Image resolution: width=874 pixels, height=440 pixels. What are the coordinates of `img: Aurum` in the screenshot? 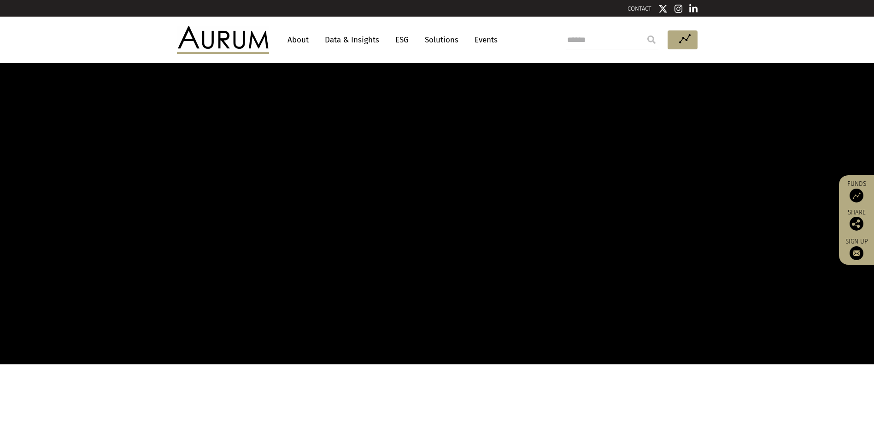 It's located at (223, 40).